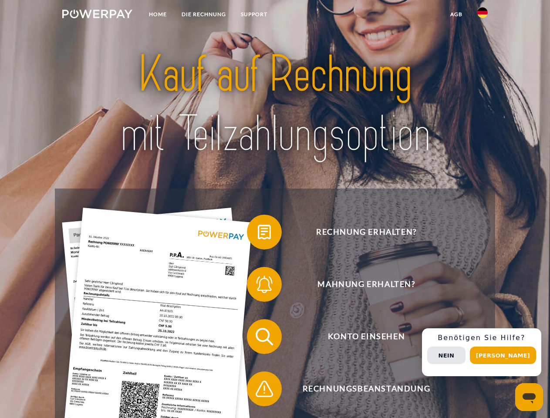 The width and height of the screenshot is (550, 418). Describe the element at coordinates (204, 14) in the screenshot. I see `a: DIE RECHNUNG` at that location.